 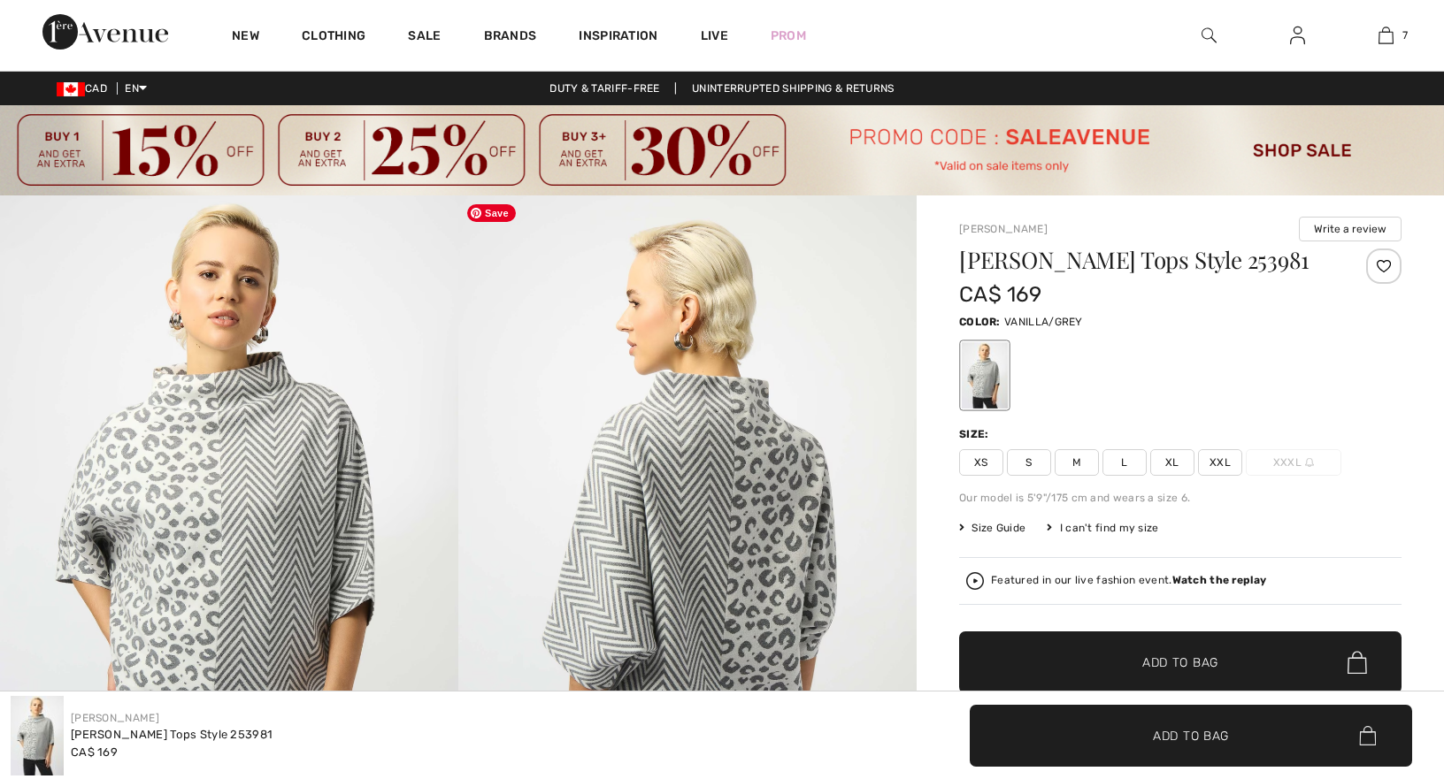 I want to click on span: XS, so click(x=981, y=463).